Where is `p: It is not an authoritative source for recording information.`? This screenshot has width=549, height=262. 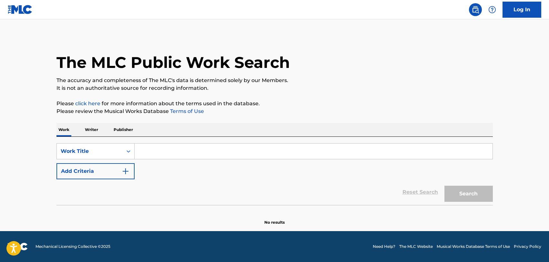 p: It is not an authoritative source for recording information. is located at coordinates (274, 88).